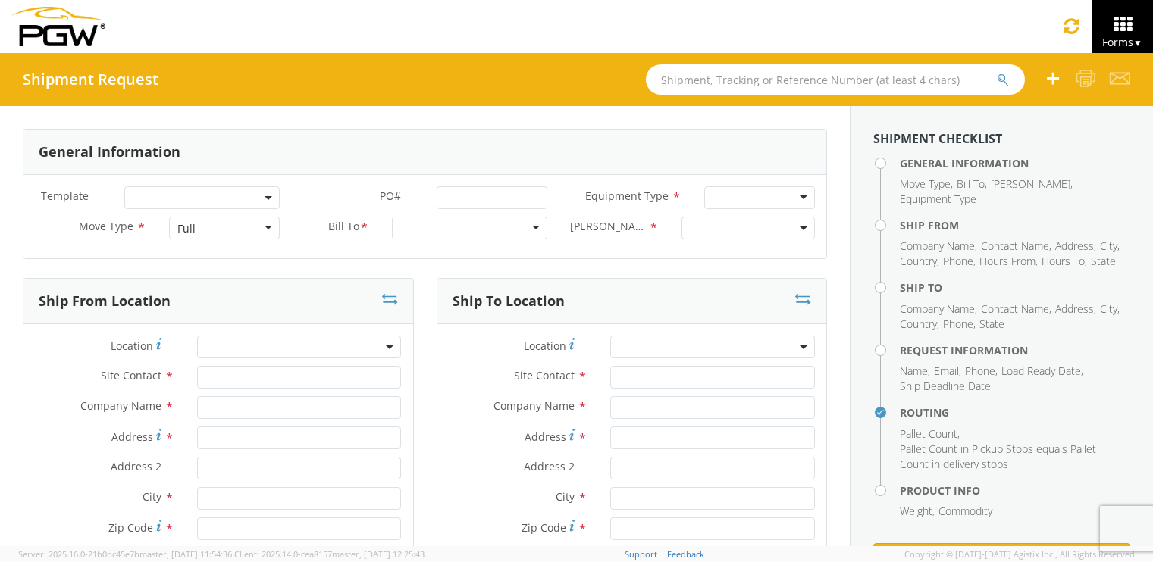  What do you see at coordinates (916, 511) in the screenshot?
I see `span: Weight` at bounding box center [916, 511].